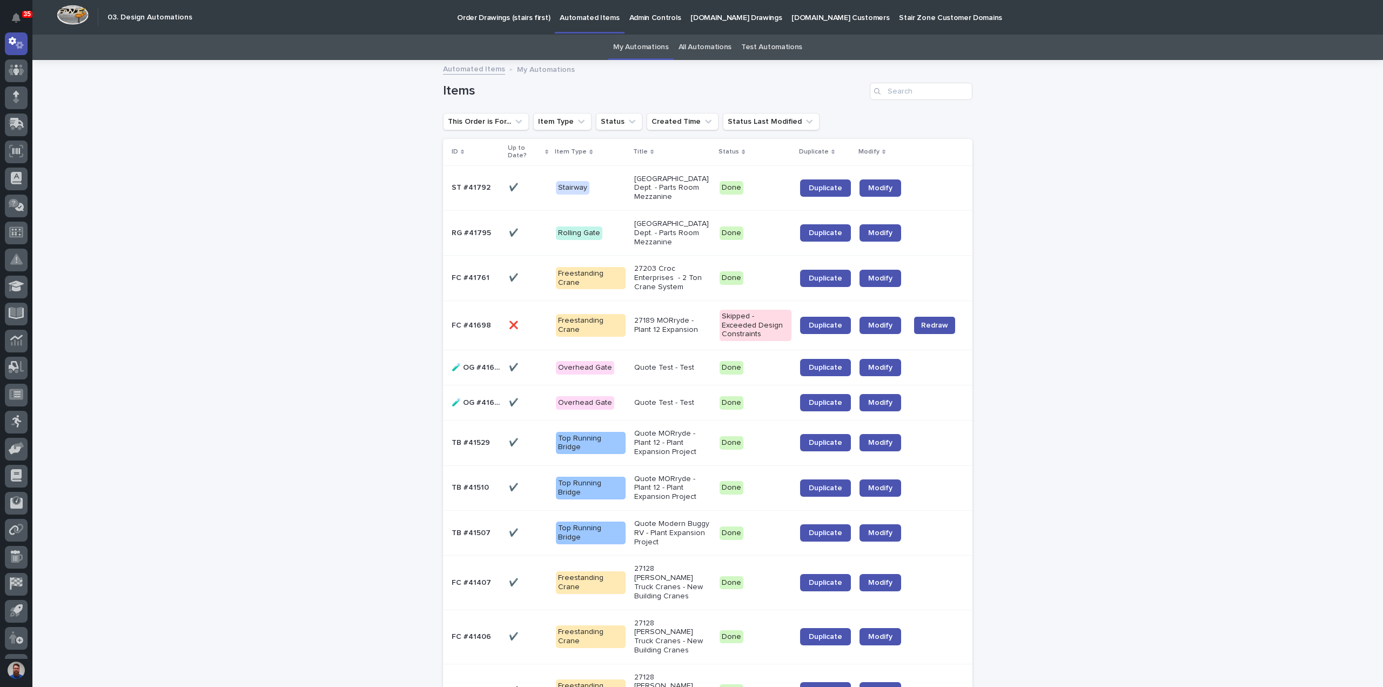 This screenshot has height=687, width=1383. I want to click on div: Freestanding Crane, so click(591, 636).